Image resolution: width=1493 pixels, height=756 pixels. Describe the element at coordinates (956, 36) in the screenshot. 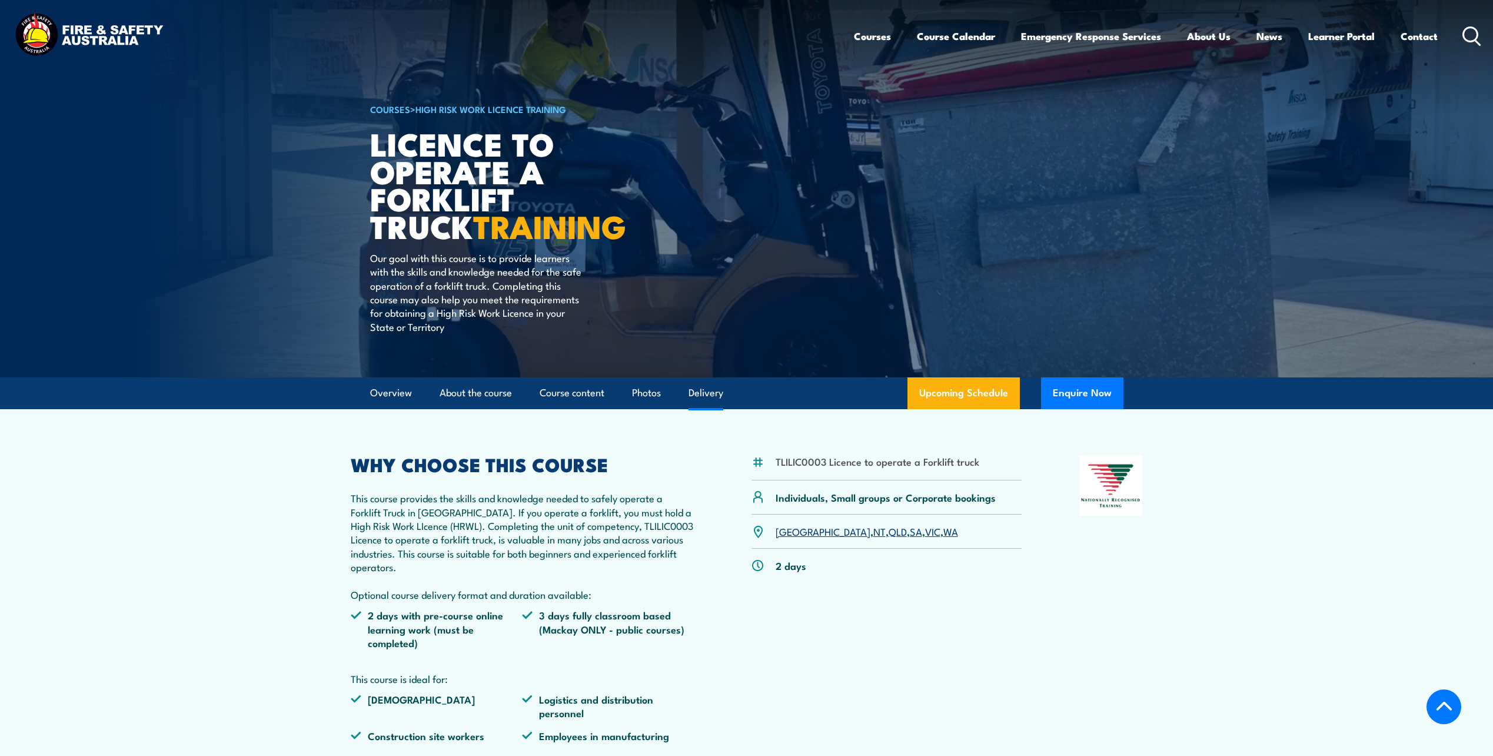

I see `a: Course Calendar` at that location.